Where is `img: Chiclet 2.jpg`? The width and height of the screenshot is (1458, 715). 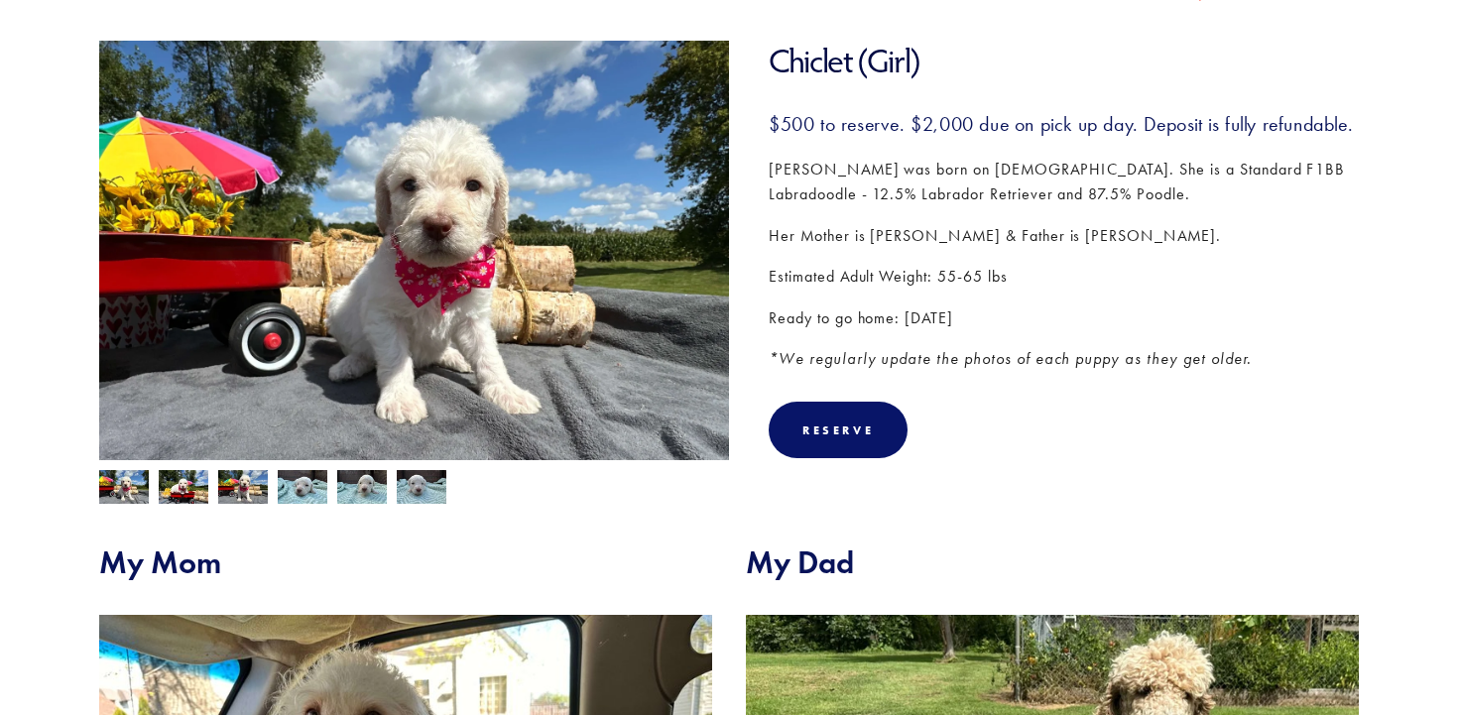
img: Chiclet 2.jpg is located at coordinates (362, 489).